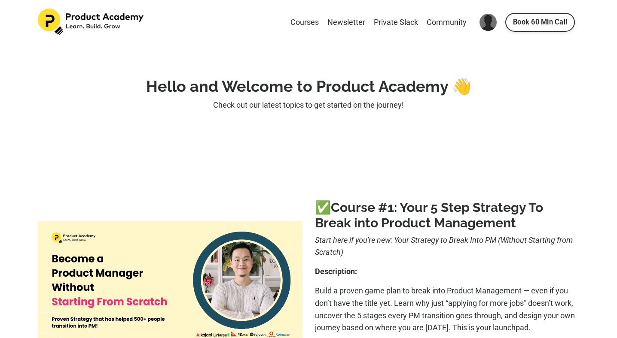  I want to click on p: Check out our latest topics to get started on the journey!, so click(308, 105).